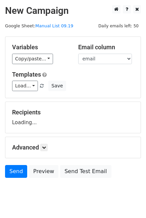 The width and height of the screenshot is (146, 218). I want to click on a: Send, so click(16, 171).